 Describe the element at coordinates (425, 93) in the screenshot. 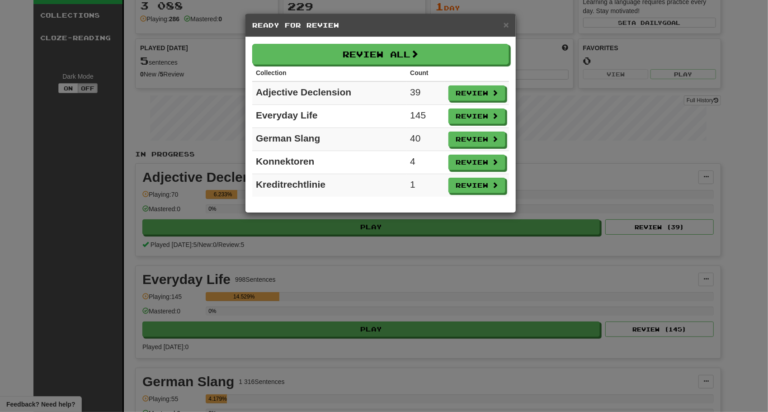

I see `td: 39` at that location.